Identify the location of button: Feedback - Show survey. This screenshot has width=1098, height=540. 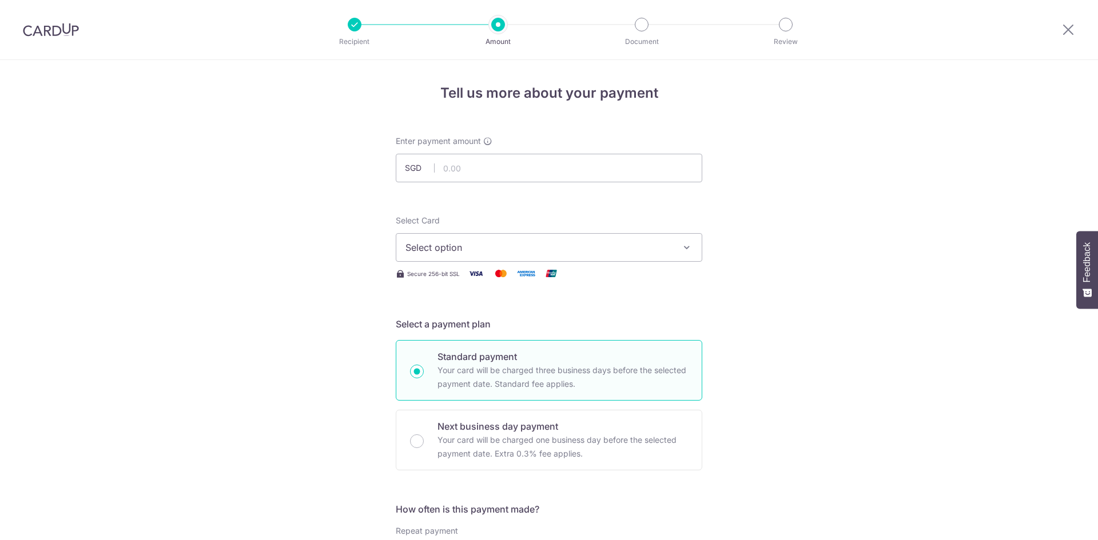
(1087, 270).